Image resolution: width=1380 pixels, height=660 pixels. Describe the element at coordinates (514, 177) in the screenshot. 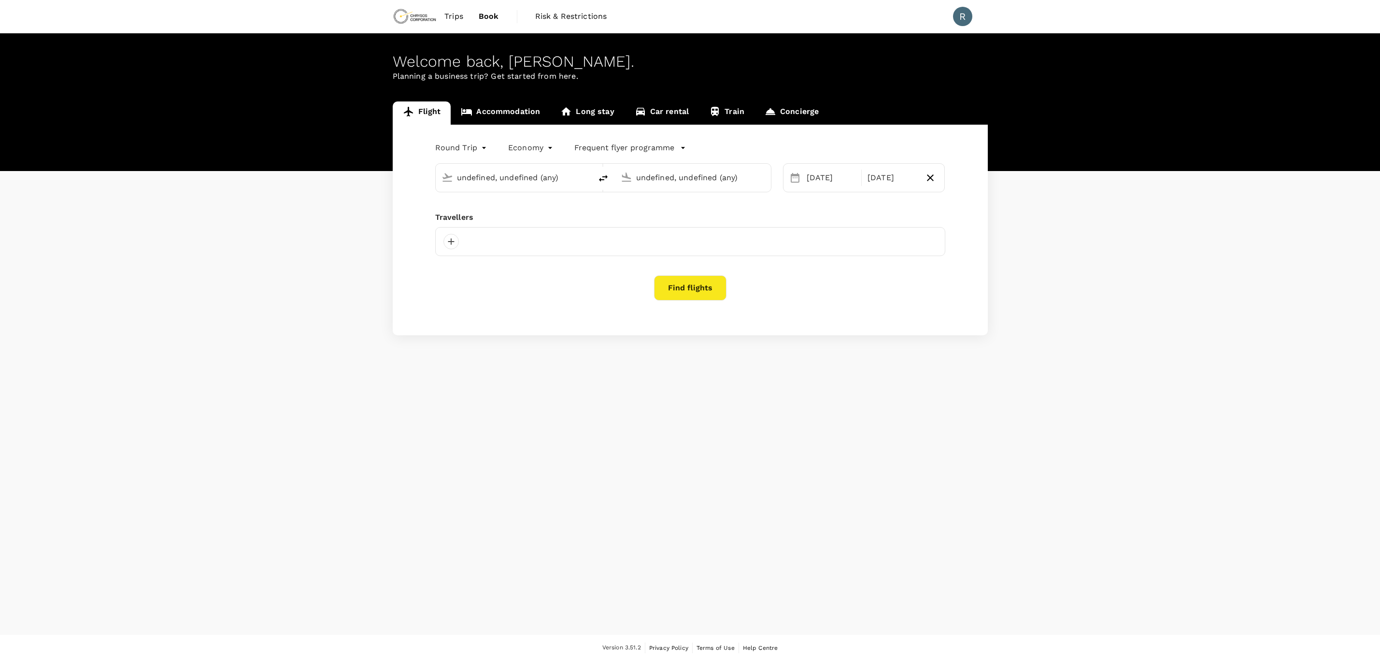

I see `input: Depart from` at that location.